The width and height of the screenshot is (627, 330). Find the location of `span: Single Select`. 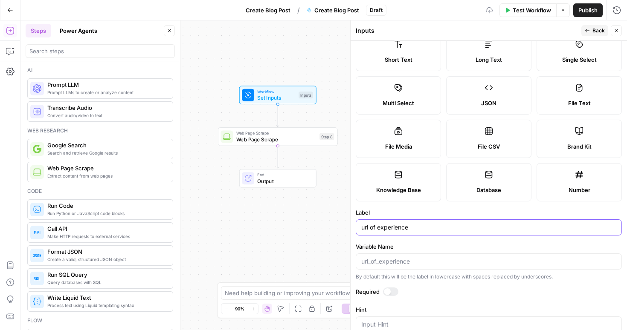

span: Single Select is located at coordinates (579, 60).